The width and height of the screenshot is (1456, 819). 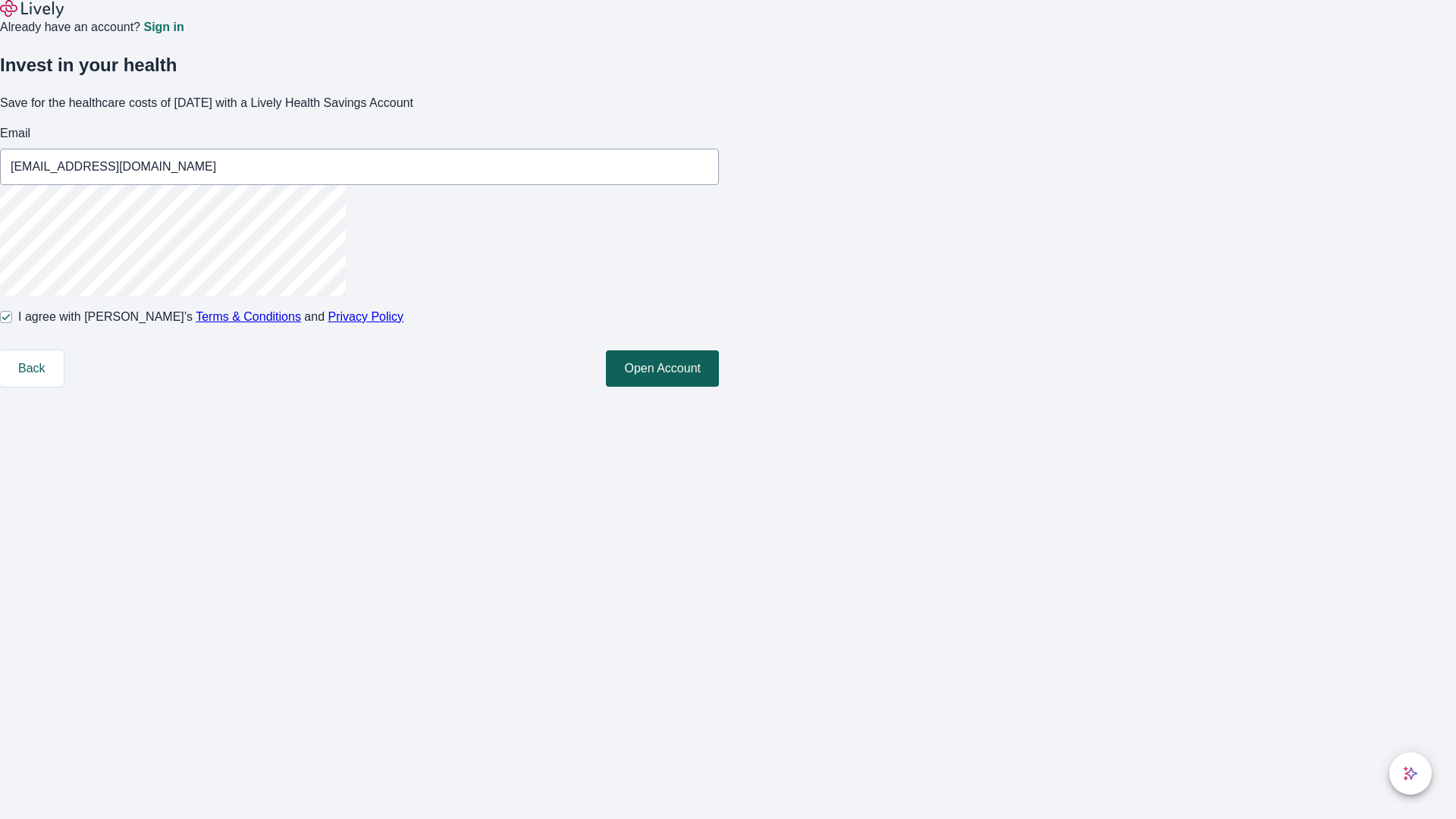 What do you see at coordinates (1411, 774) in the screenshot?
I see `svg: Lively AI Assistant` at bounding box center [1411, 774].